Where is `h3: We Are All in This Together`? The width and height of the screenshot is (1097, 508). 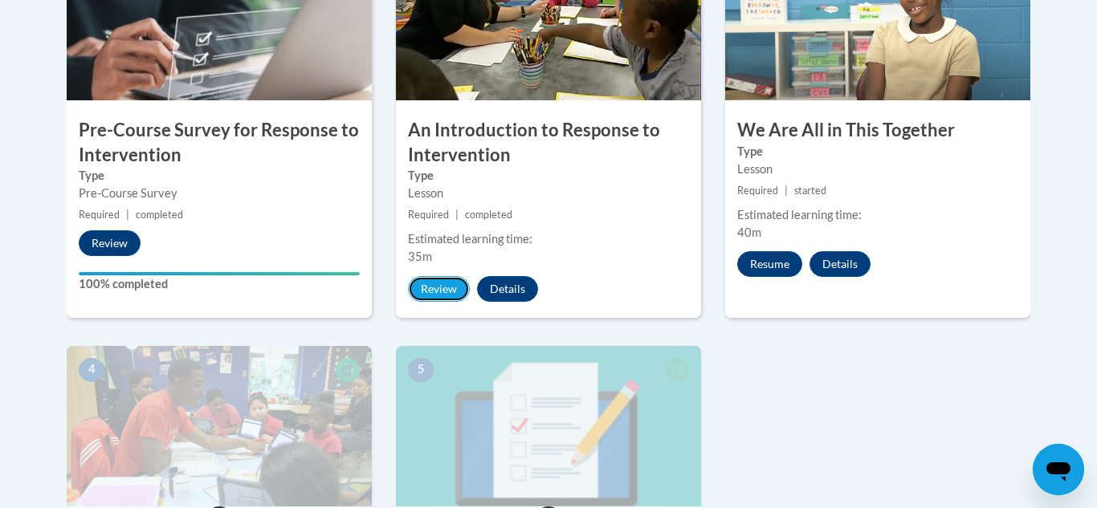 h3: We Are All in This Together is located at coordinates (878, 130).